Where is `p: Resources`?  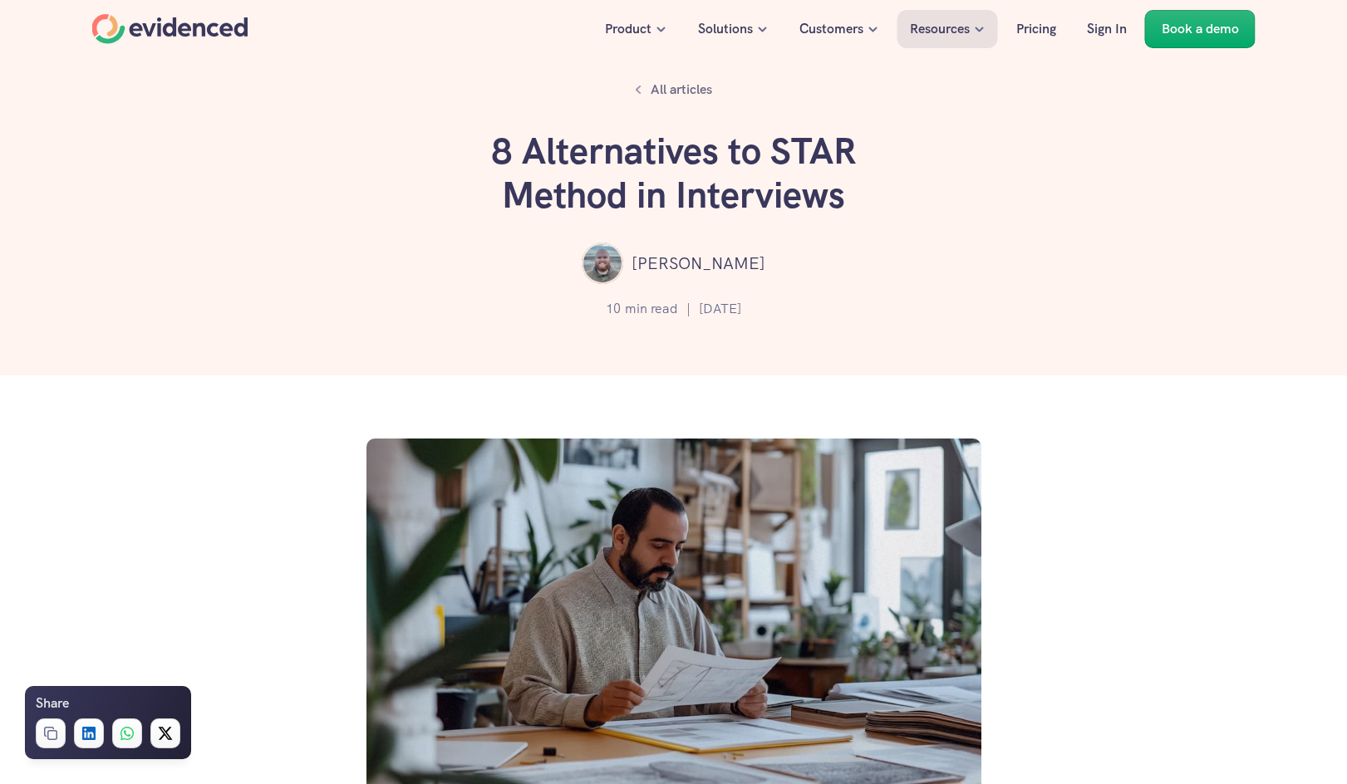 p: Resources is located at coordinates (940, 29).